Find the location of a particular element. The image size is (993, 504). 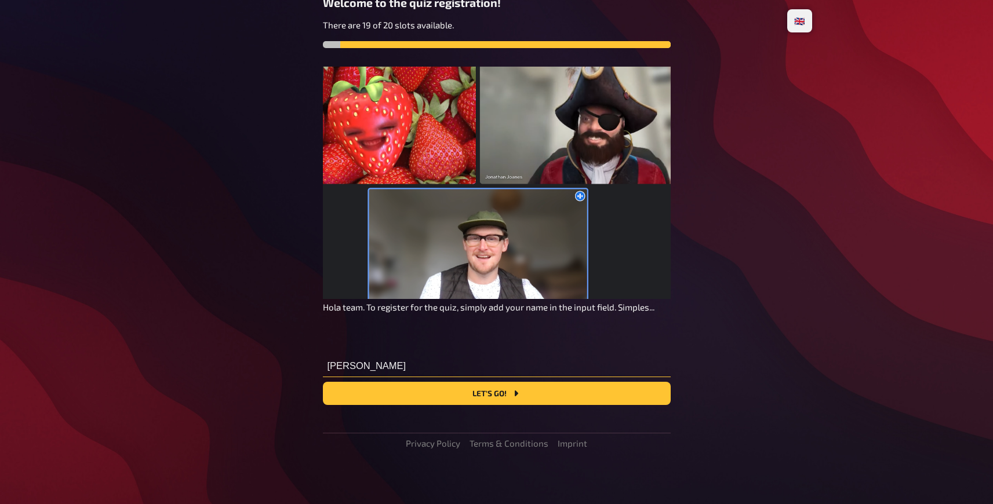

a: Imprint is located at coordinates (572, 443).